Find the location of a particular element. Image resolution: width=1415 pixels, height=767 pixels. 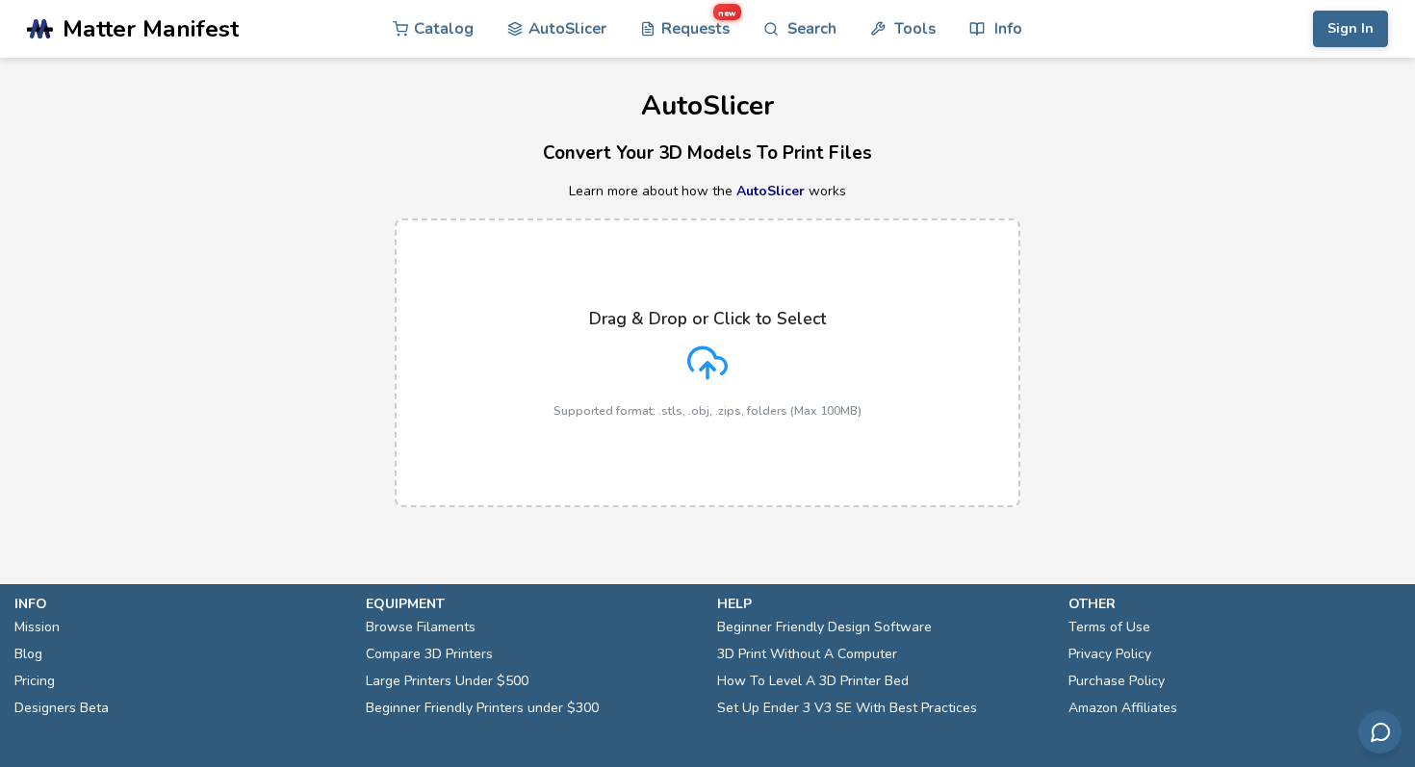

a: AutoSlicer is located at coordinates (770, 191).